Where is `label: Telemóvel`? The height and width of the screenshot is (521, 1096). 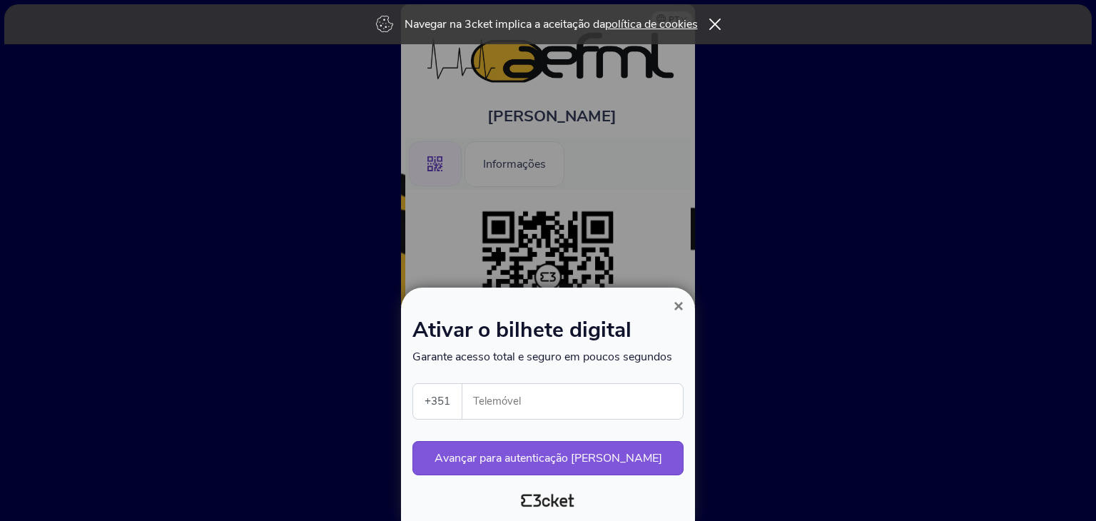
label: Telemóvel is located at coordinates (573, 401).